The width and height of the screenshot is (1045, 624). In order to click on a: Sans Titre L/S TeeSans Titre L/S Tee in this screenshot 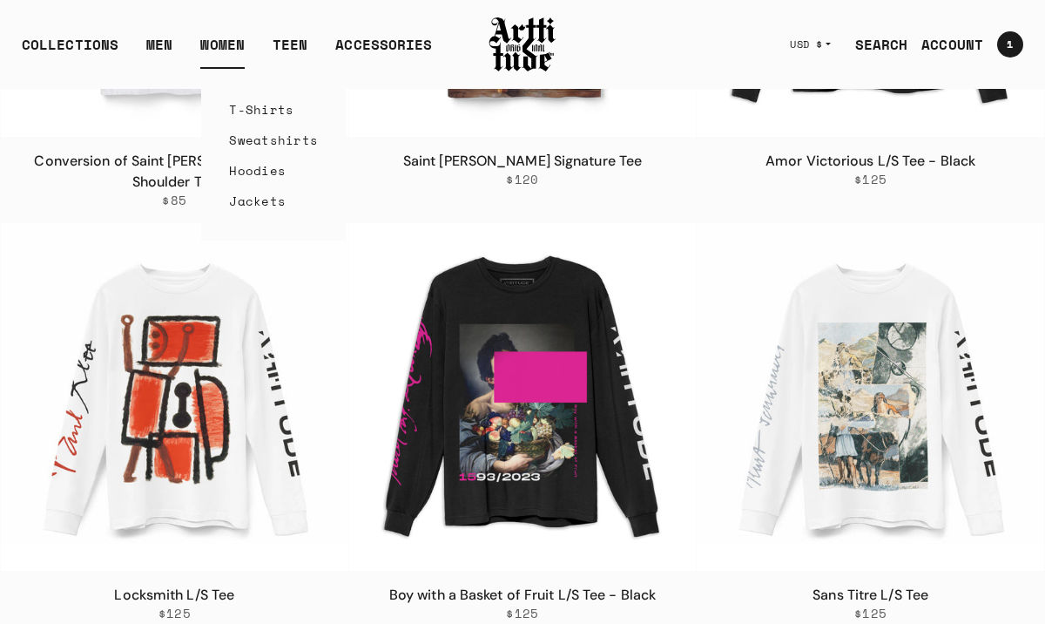, I will do `click(870, 396)`.